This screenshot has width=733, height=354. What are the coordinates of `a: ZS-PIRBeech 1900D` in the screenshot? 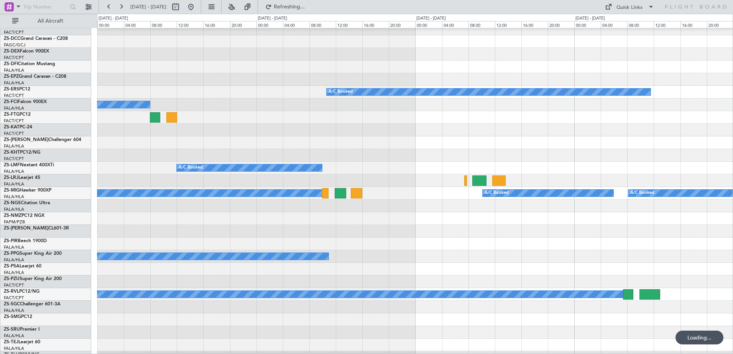 It's located at (25, 241).